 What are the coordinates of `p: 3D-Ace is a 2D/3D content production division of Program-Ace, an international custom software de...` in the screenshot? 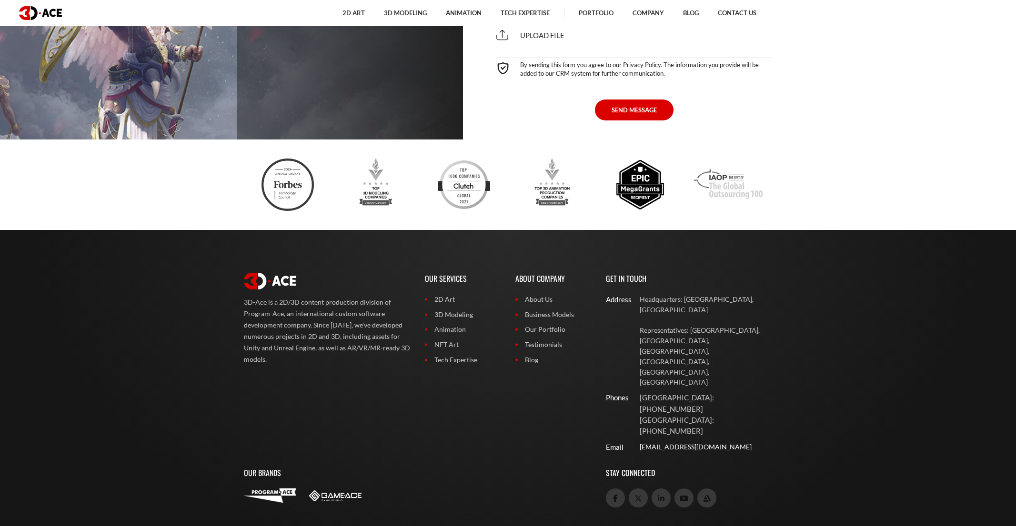 It's located at (327, 331).